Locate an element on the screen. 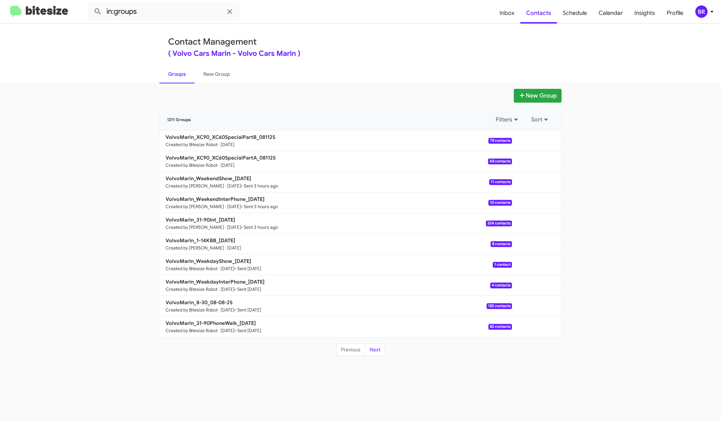 Image resolution: width=721 pixels, height=421 pixels. span: 48 contacts is located at coordinates (500, 161).